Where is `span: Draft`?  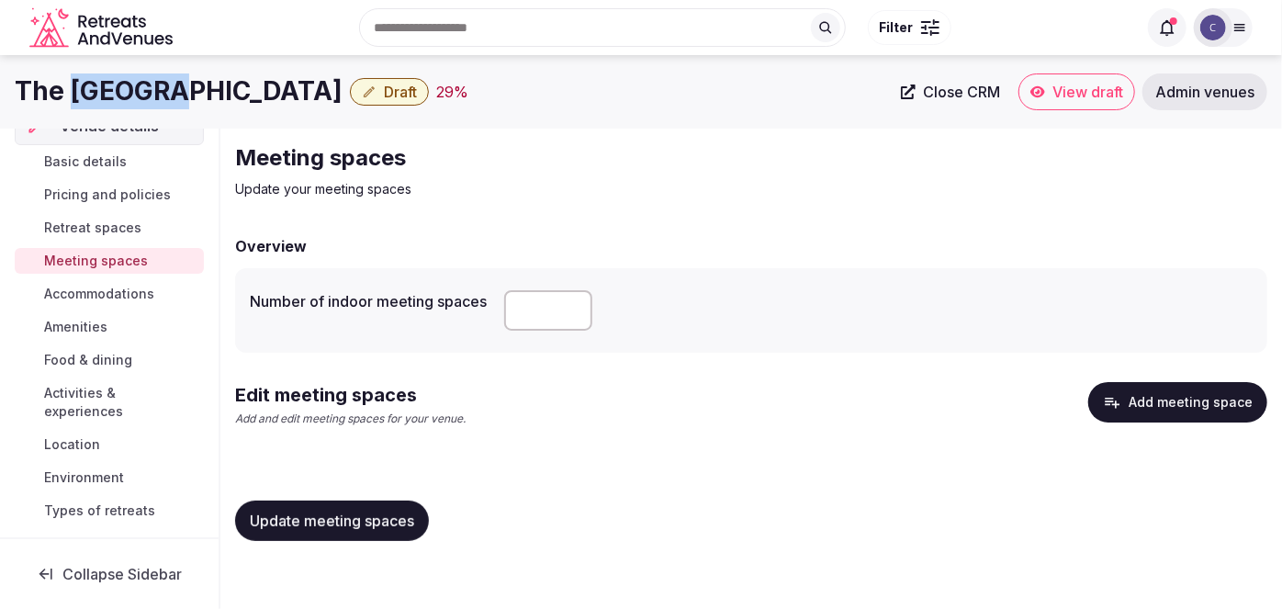
span: Draft is located at coordinates (400, 92).